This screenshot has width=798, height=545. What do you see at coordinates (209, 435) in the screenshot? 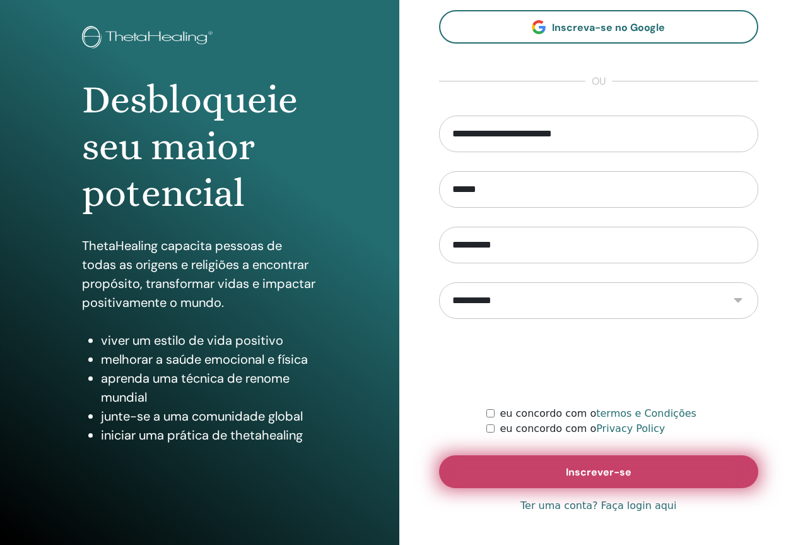
I see `li: iniciar uma prática de thetahealing` at bounding box center [209, 435].